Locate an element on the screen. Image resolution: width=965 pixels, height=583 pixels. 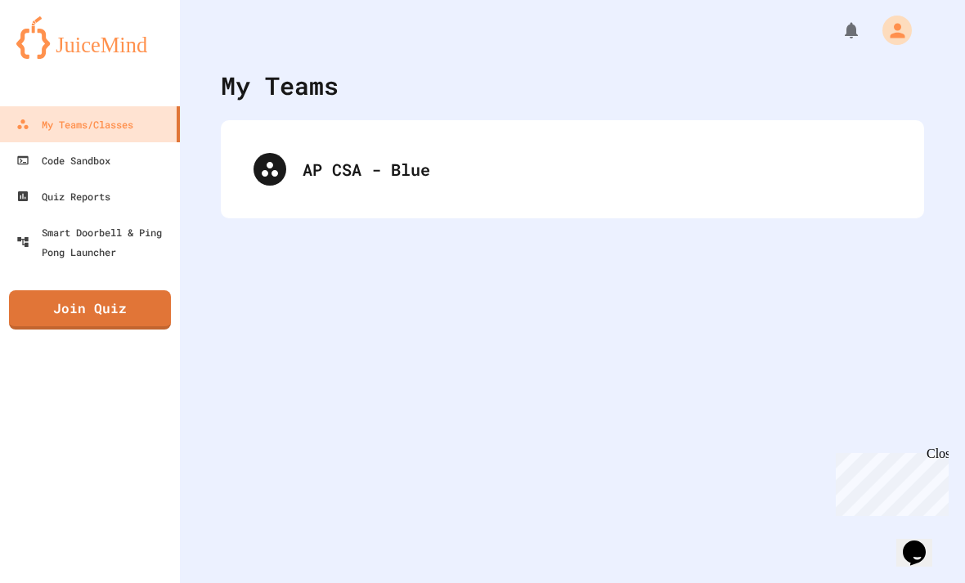
div: My Teams/Classes is located at coordinates (74, 124).